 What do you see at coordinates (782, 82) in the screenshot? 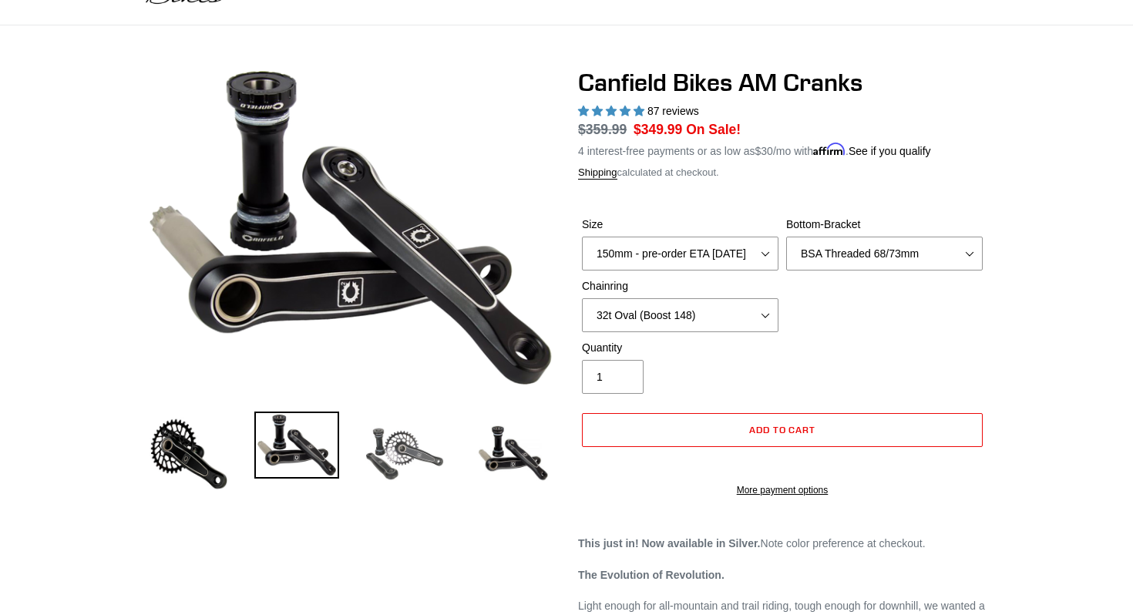
I see `h1: Canfield Bikes AM Cranks` at bounding box center [782, 82].